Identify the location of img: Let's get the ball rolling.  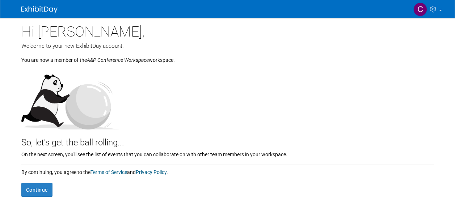
(70, 98).